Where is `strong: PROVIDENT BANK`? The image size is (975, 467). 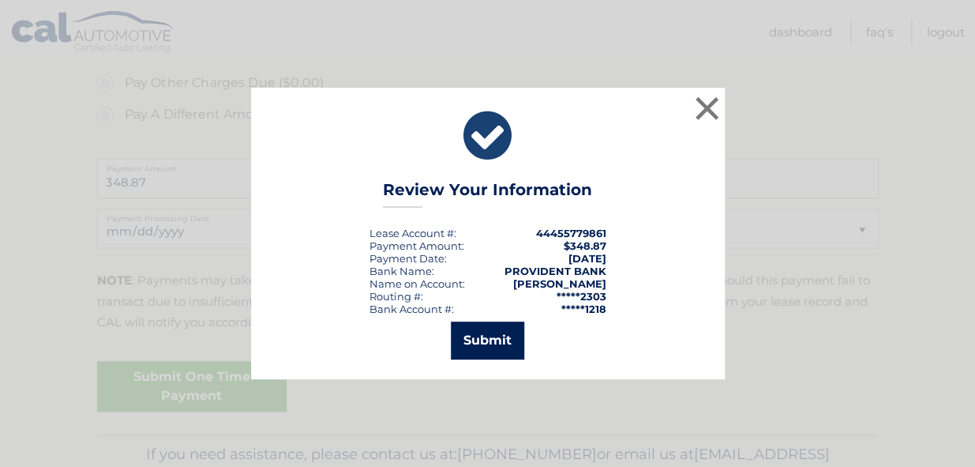 strong: PROVIDENT BANK is located at coordinates (555, 271).